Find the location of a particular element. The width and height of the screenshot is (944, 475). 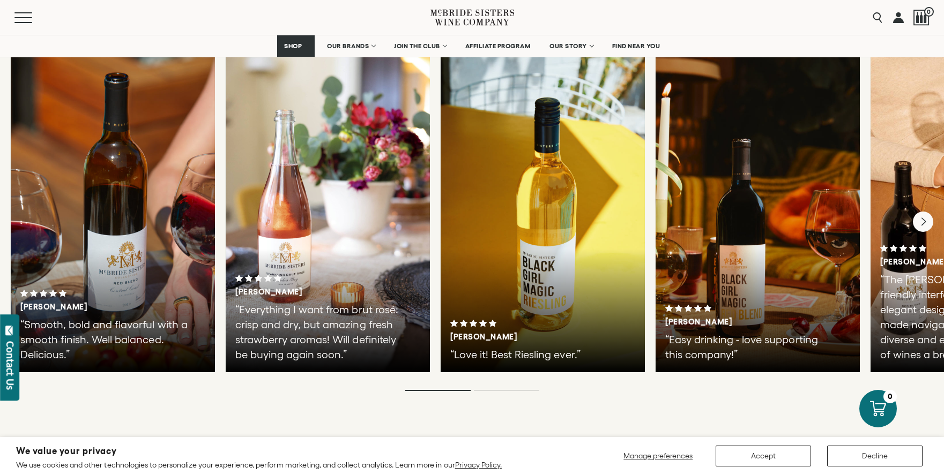

button: Mobile Menu Trigger is located at coordinates (34, 18).